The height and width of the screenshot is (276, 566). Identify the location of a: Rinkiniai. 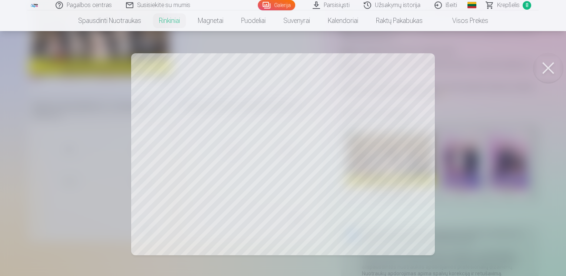
(169, 21).